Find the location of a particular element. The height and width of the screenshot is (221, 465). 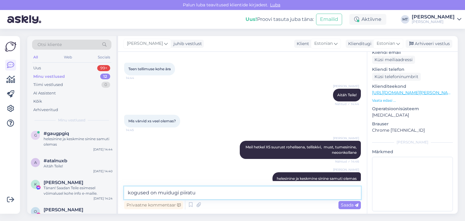

div: Web is located at coordinates (68, 57).